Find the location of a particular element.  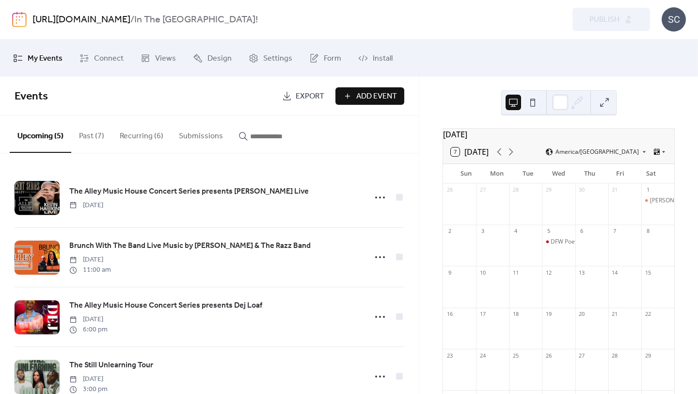

div: 18 is located at coordinates (516, 314).